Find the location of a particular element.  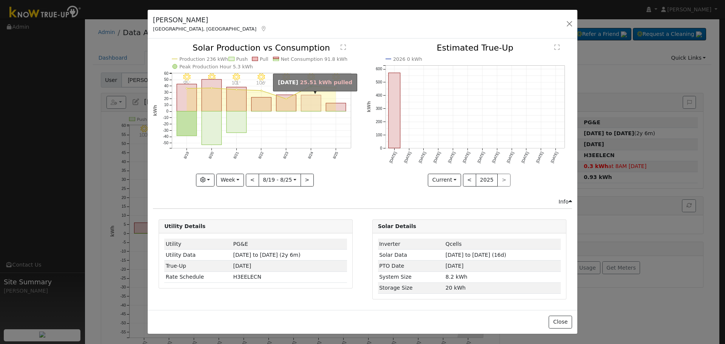

text: Pull is located at coordinates (264, 59).